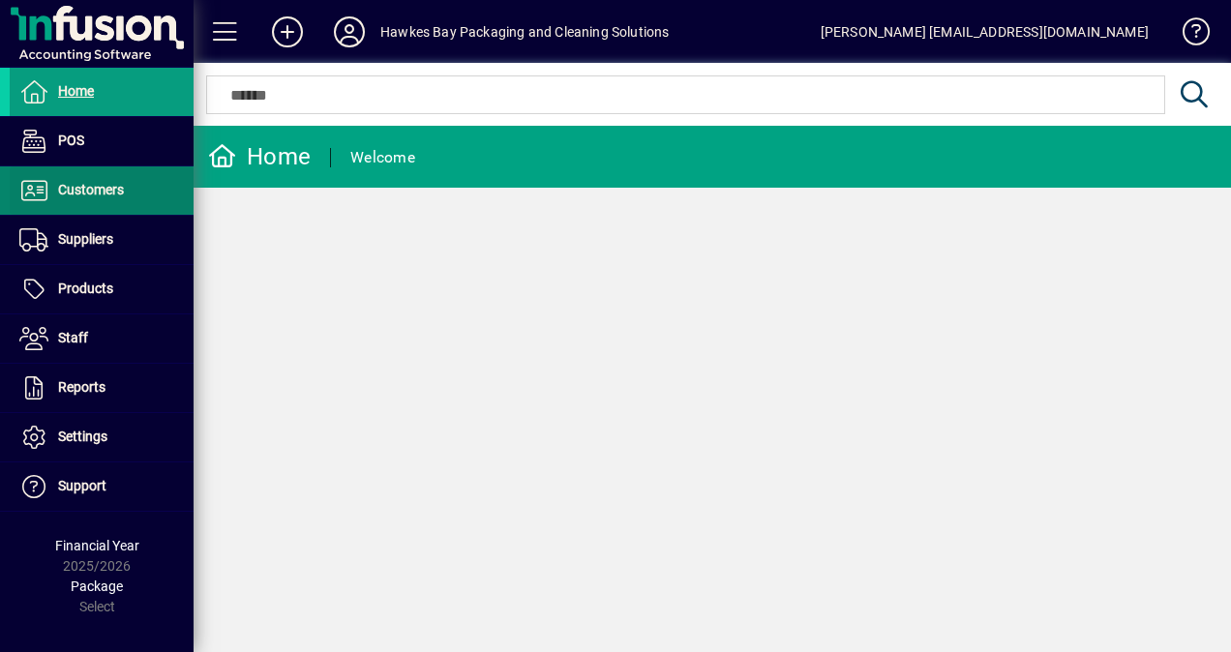 The image size is (1231, 652). Describe the element at coordinates (102, 289) in the screenshot. I see `a: Products` at that location.